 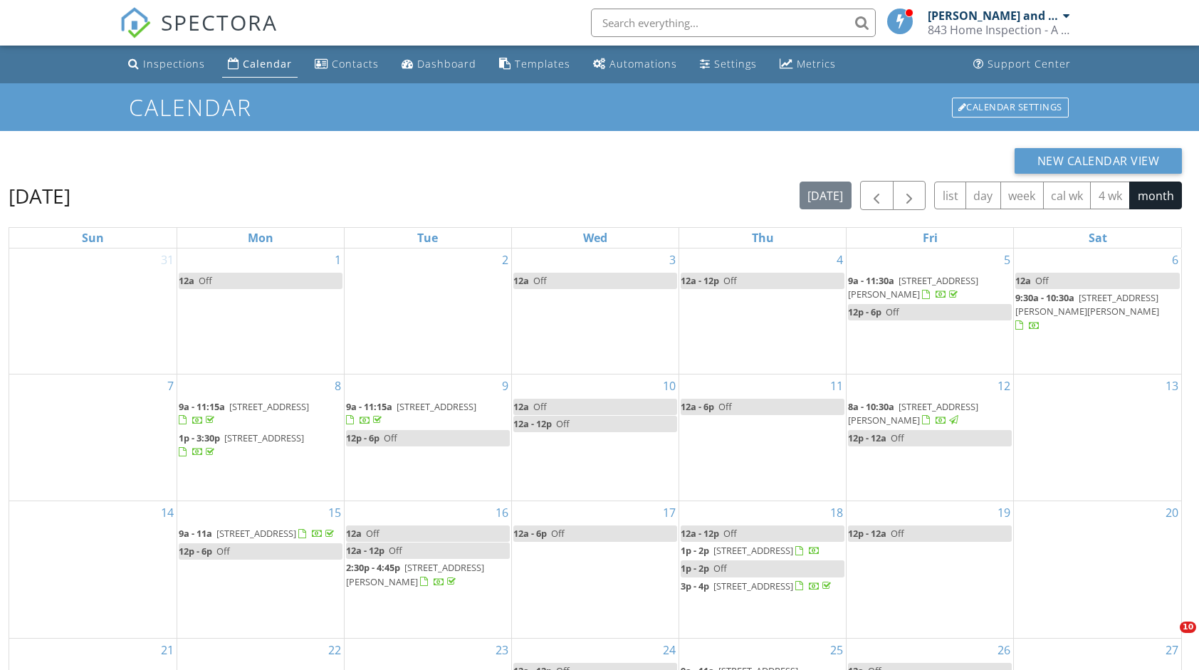 I want to click on span: 12a - 12p, so click(x=700, y=280).